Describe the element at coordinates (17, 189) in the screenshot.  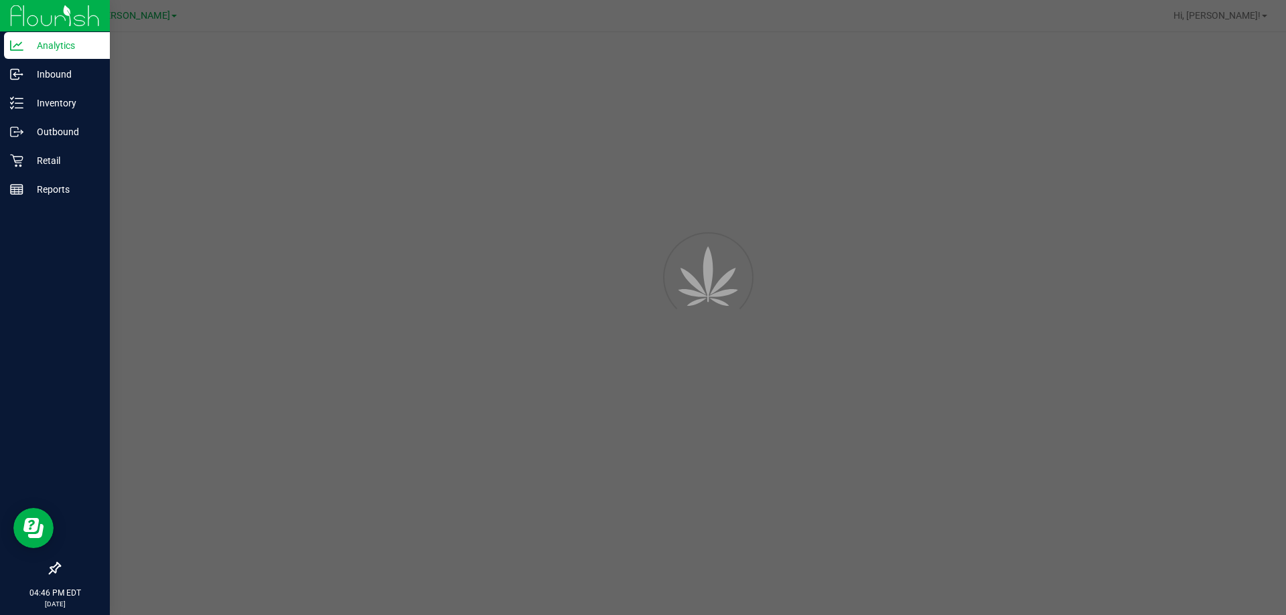
I see `inline-svg: Reports` at that location.